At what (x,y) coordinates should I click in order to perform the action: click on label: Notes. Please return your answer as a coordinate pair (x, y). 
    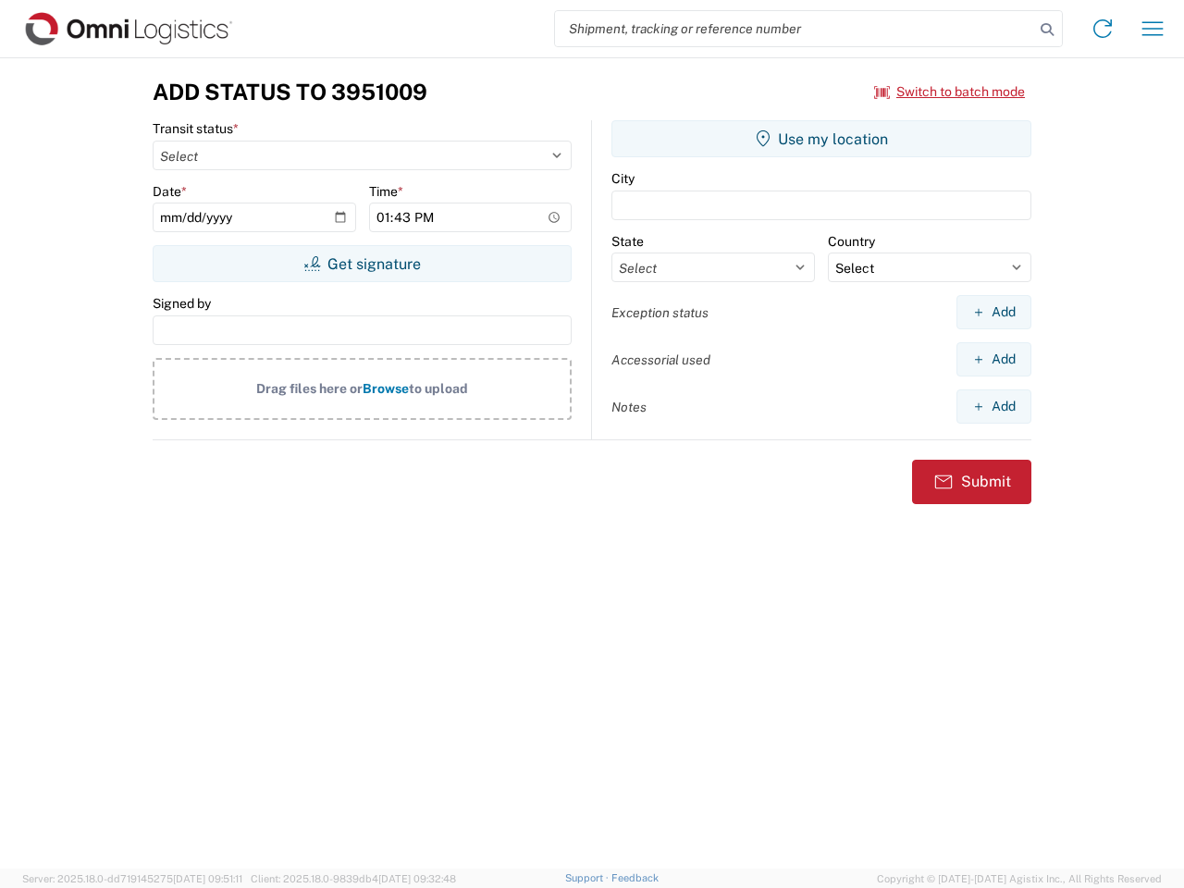
    Looking at the image, I should click on (629, 407).